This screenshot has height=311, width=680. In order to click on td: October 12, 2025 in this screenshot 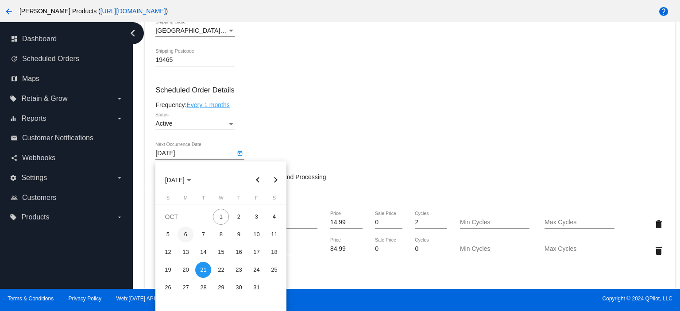, I will do `click(168, 252)`.